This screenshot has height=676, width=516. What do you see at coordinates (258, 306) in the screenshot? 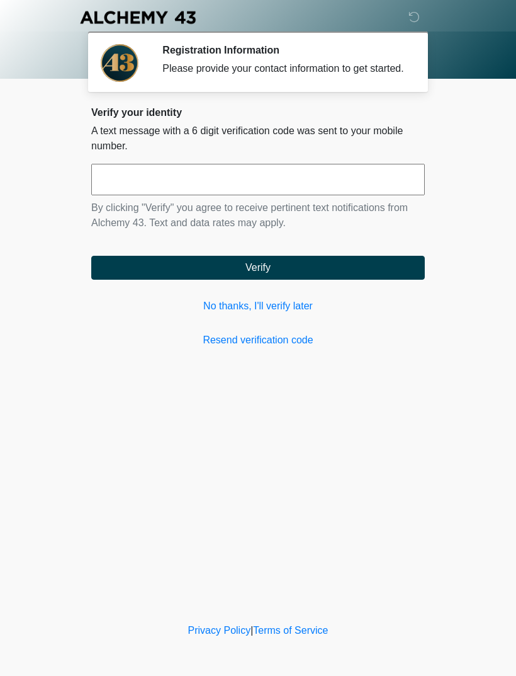
I see `a: No thanks, I'll verify later` at bounding box center [258, 306].